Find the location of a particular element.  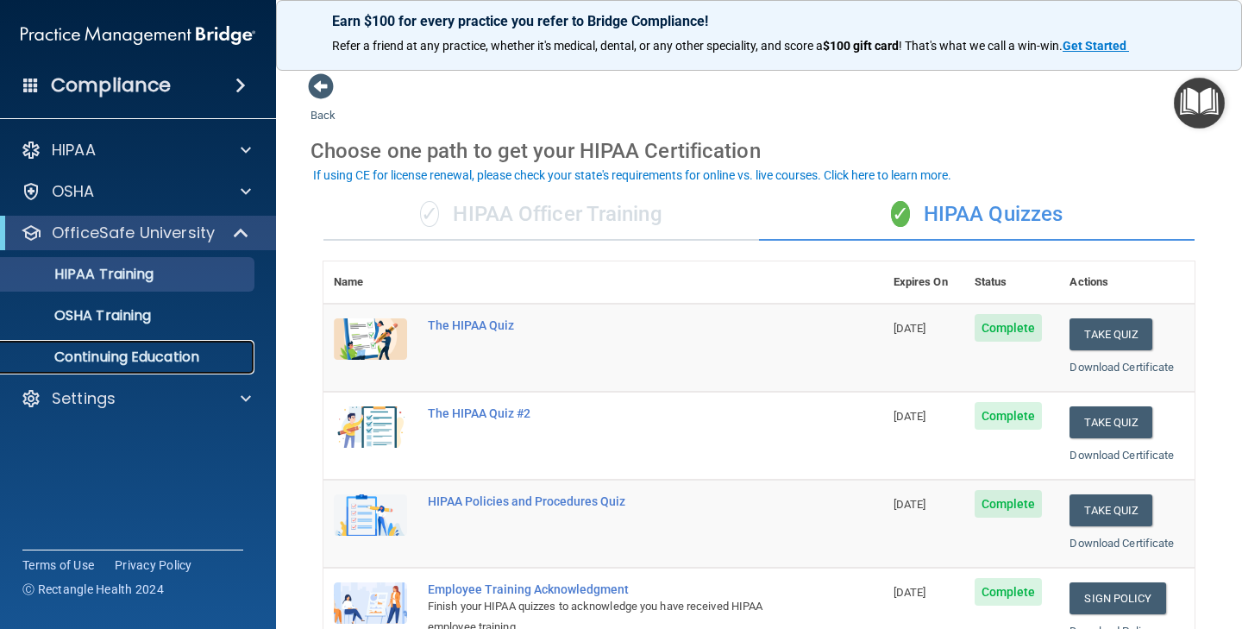

div: Employee Training Acknowledgment is located at coordinates (613, 589).